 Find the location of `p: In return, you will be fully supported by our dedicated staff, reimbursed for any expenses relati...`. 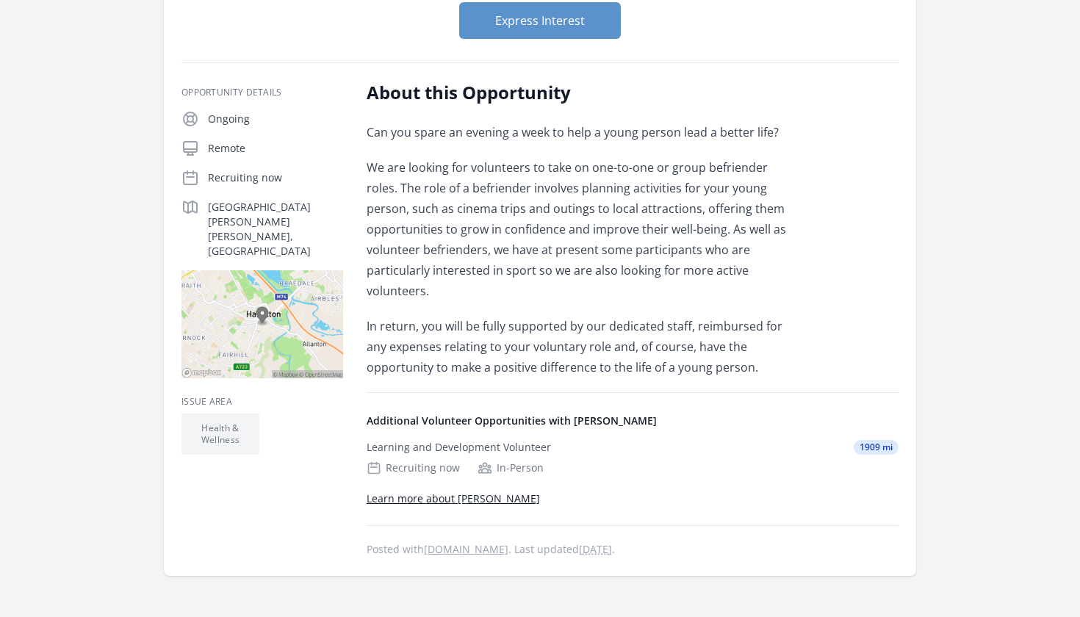

p: In return, you will be fully supported by our dedicated staff, reimbursed for any expenses relati... is located at coordinates (581, 347).